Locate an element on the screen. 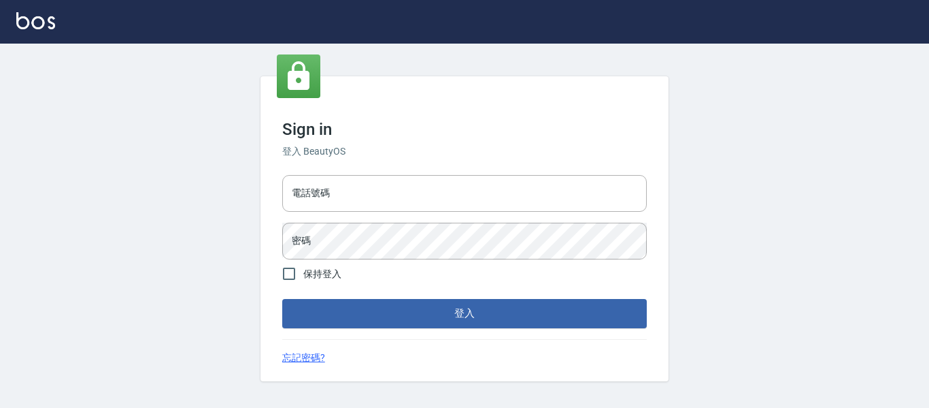 The width and height of the screenshot is (929, 408). span: 保持登入 is located at coordinates (322, 274).